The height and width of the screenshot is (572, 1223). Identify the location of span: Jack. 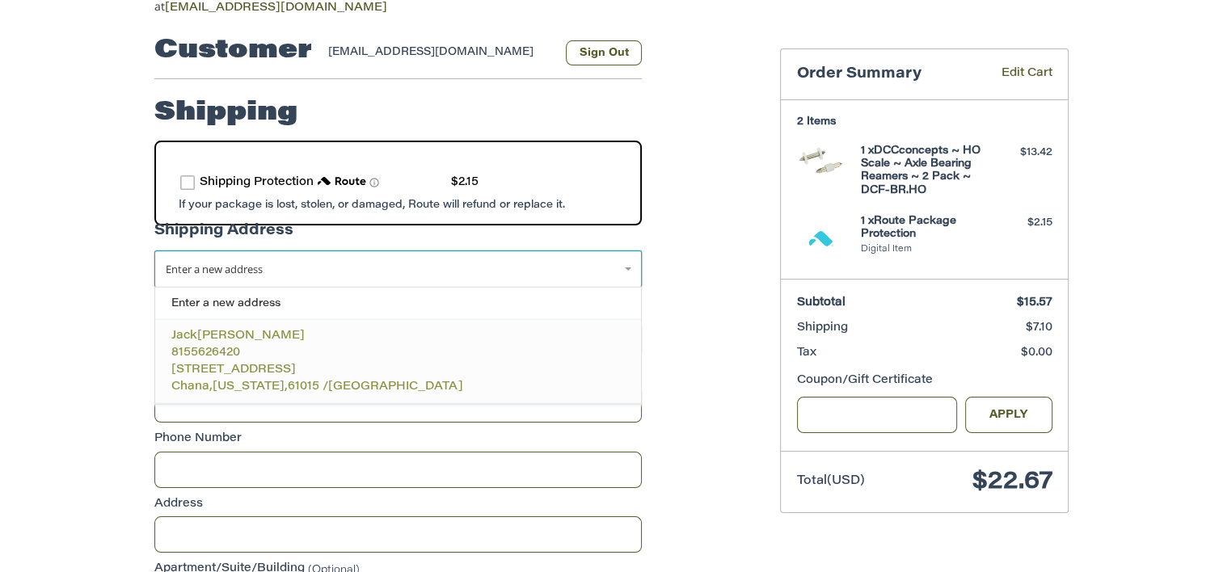
(184, 335).